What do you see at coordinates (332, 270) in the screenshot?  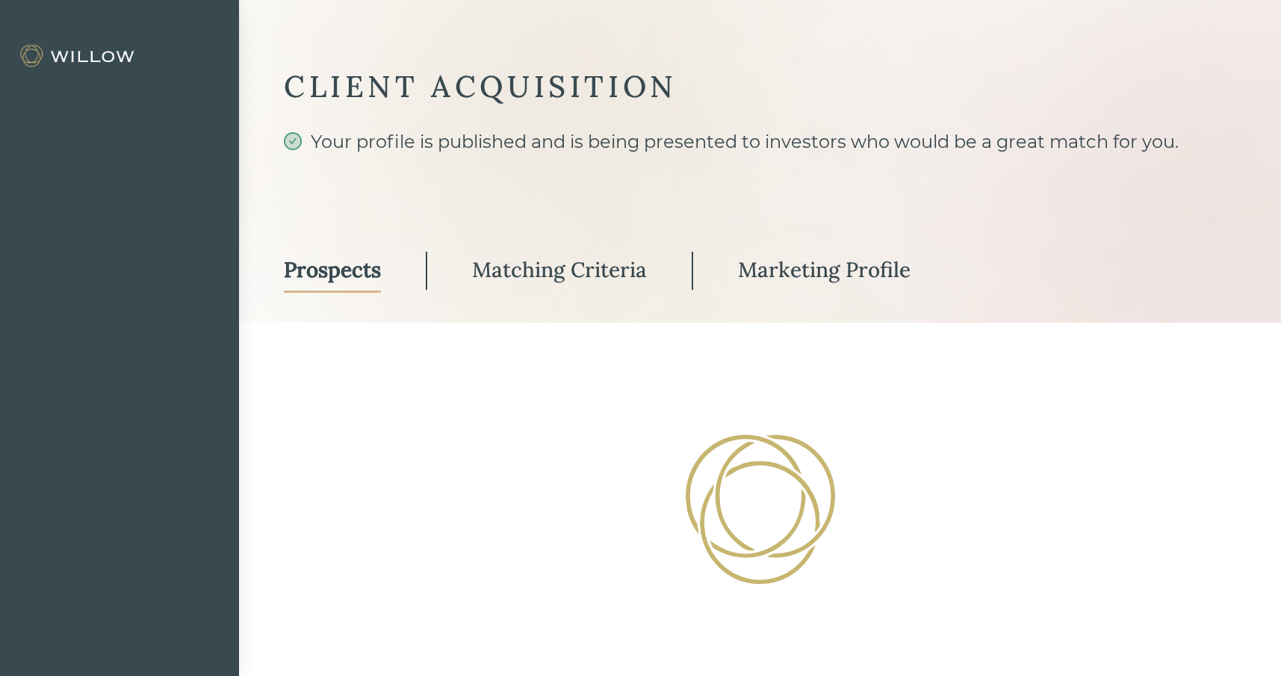 I see `div: Prospects` at bounding box center [332, 270].